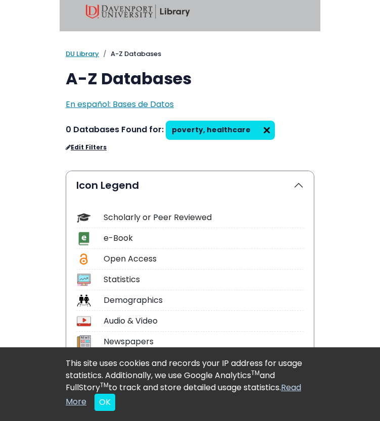  Describe the element at coordinates (105, 402) in the screenshot. I see `button: Close` at that location.